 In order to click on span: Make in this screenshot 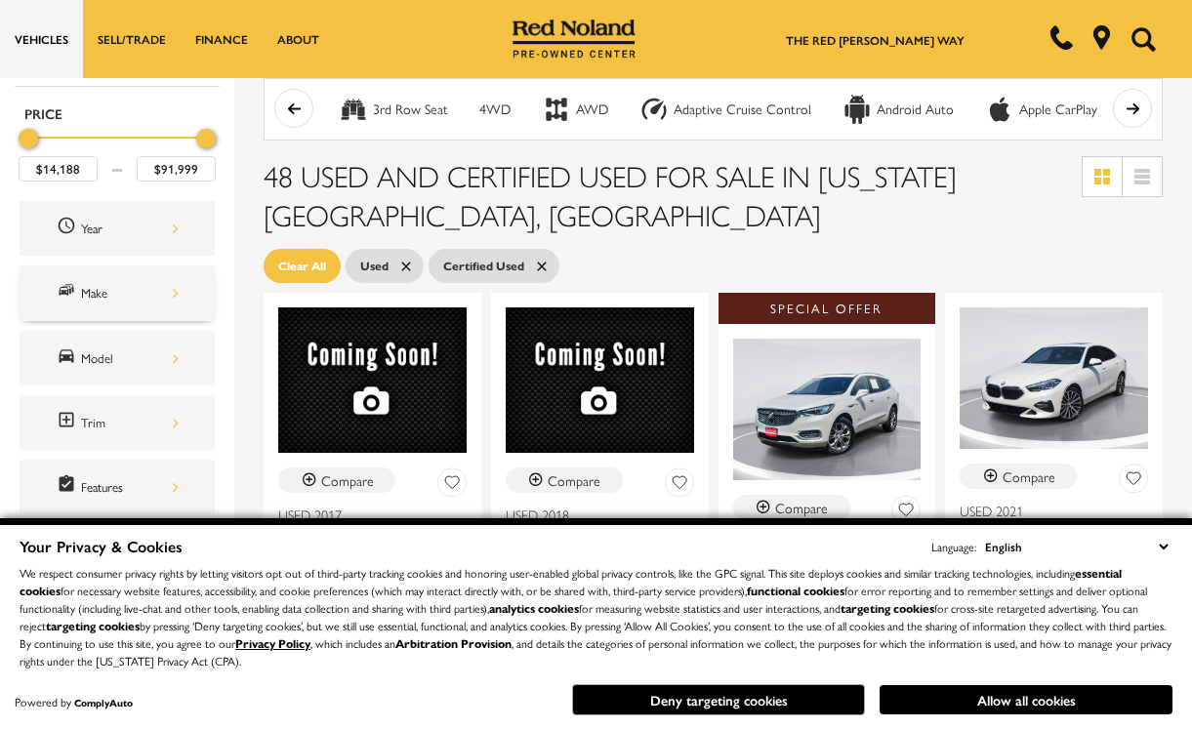, I will do `click(68, 293)`.